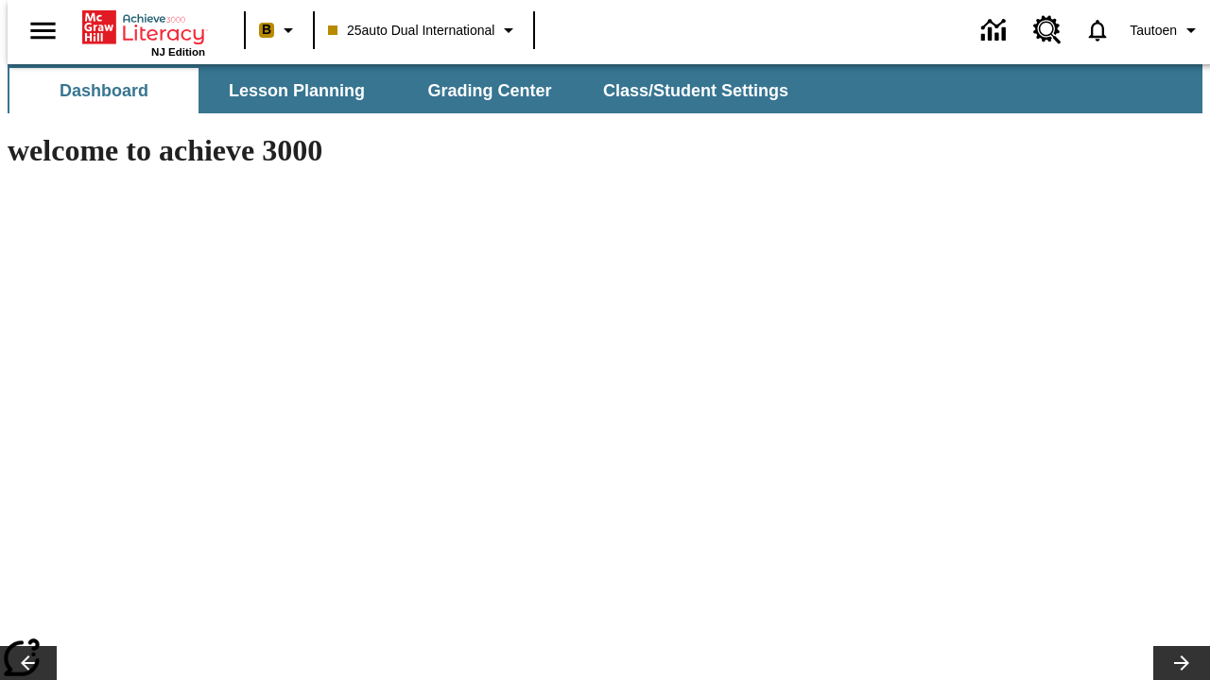 The image size is (1210, 680). What do you see at coordinates (995, 30) in the screenshot?
I see `a: Data Center` at bounding box center [995, 30].